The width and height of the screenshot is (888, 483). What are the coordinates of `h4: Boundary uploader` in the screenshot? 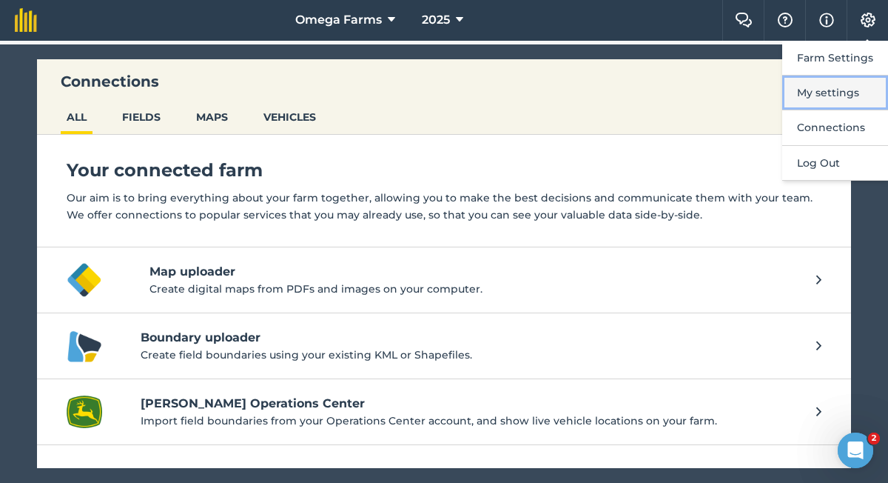 It's located at (471, 338).